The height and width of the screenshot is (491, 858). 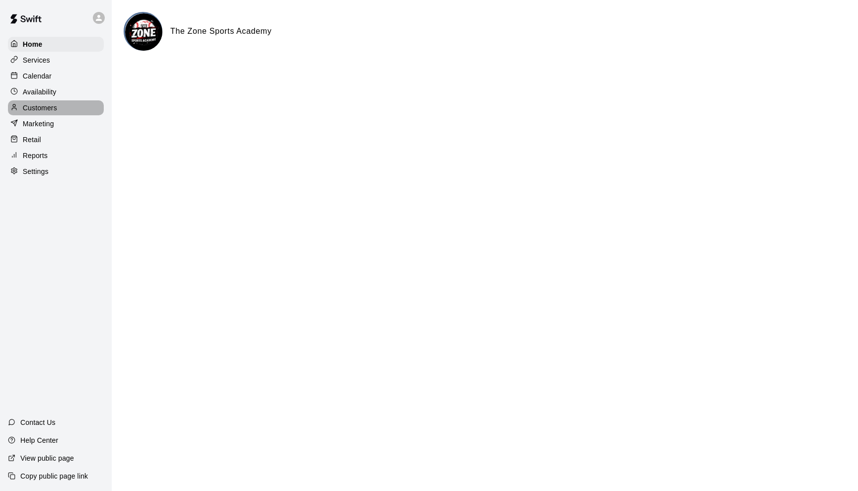 What do you see at coordinates (56, 44) in the screenshot?
I see `div: Home` at bounding box center [56, 44].